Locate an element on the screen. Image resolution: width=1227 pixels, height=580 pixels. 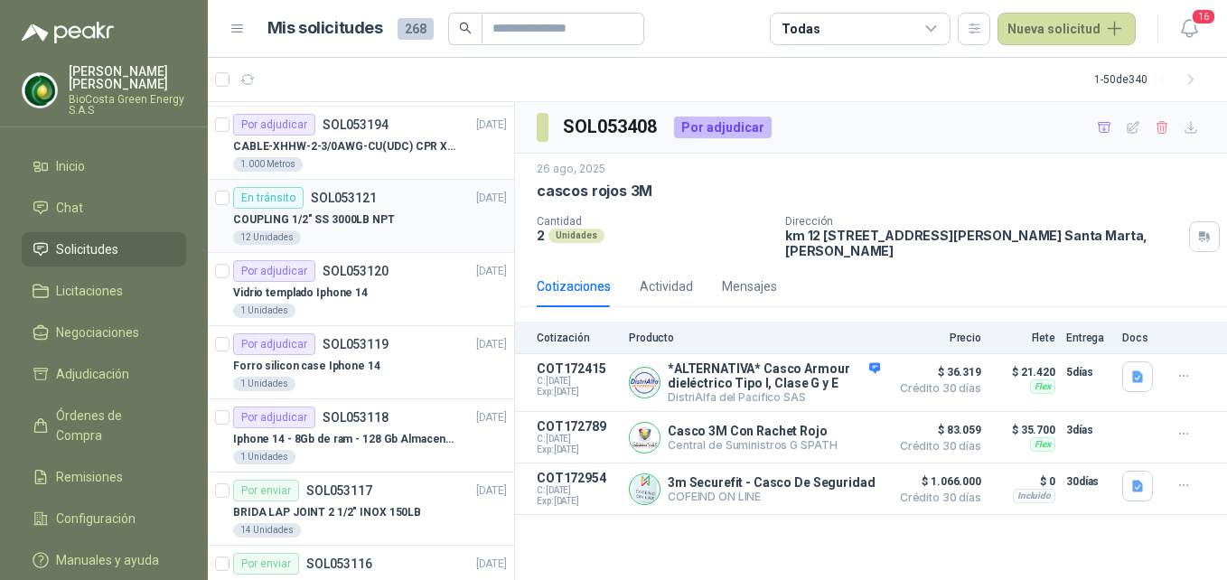
a: Configuración is located at coordinates (104, 519).